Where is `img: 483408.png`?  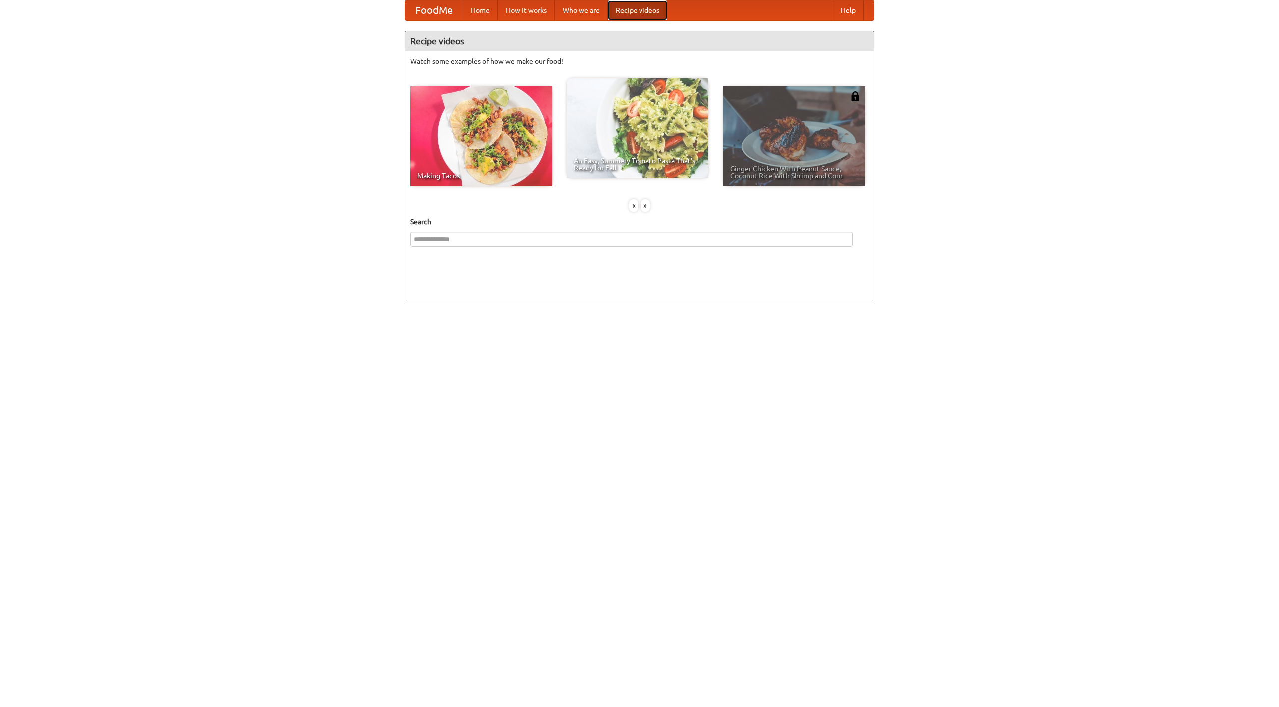 img: 483408.png is located at coordinates (855, 96).